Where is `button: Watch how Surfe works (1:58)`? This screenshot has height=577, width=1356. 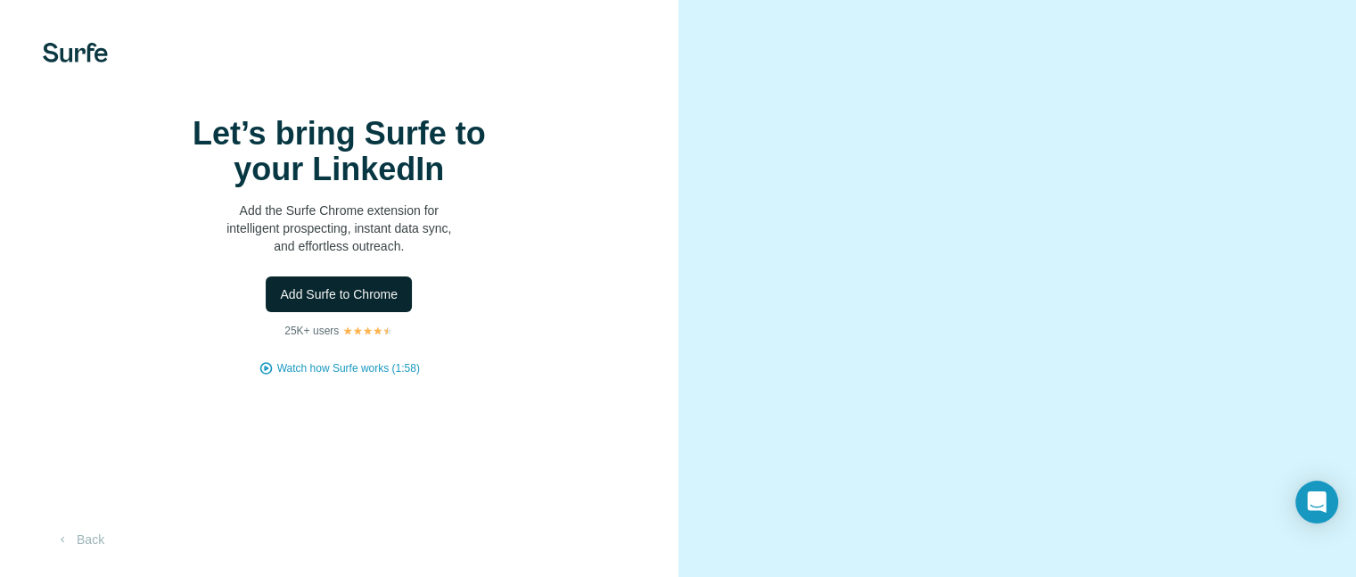 button: Watch how Surfe works (1:58) is located at coordinates (349, 368).